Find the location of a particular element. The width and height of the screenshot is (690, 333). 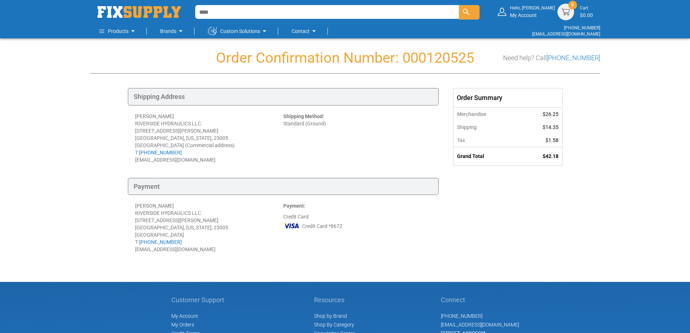

span: $0.00 is located at coordinates (586, 15).